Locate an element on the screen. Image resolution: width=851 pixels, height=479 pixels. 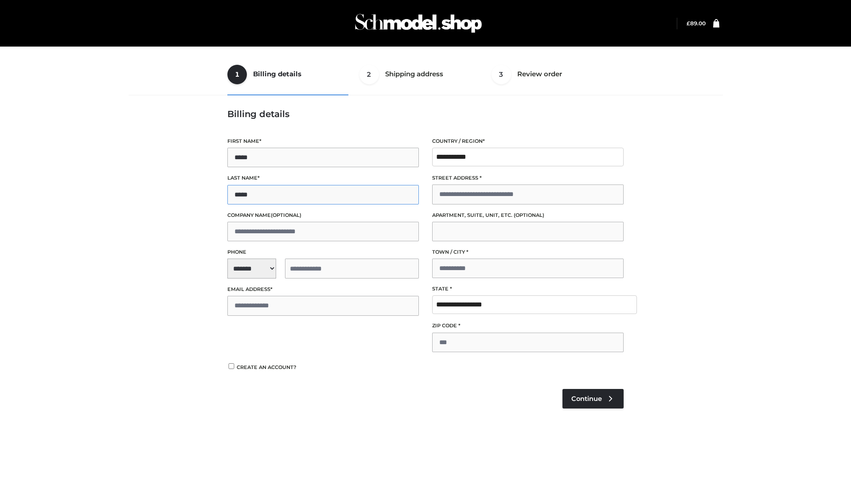
bdi: 89.00 is located at coordinates (696, 23).